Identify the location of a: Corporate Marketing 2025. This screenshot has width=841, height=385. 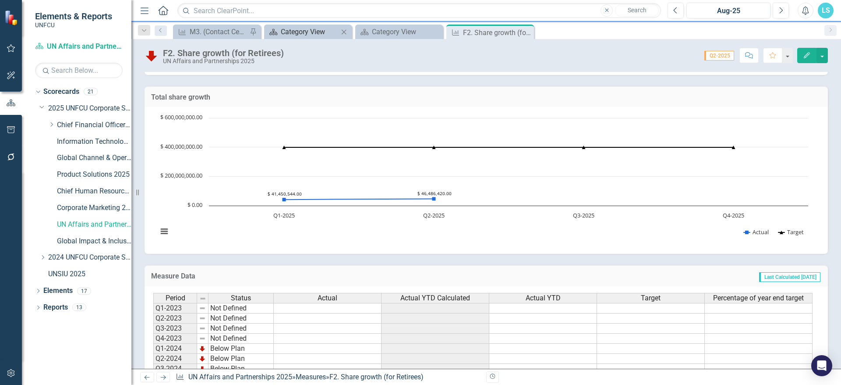
(94, 208).